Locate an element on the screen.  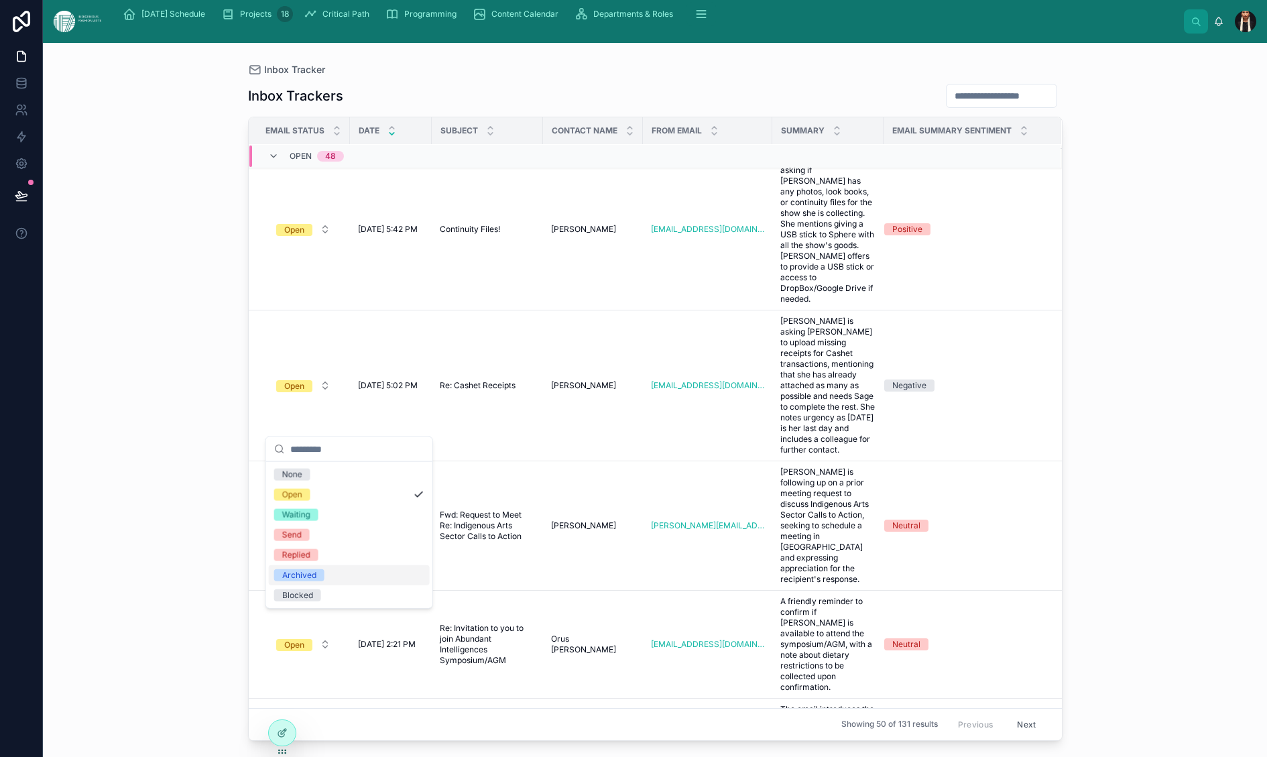
div: Archived is located at coordinates (299, 575).